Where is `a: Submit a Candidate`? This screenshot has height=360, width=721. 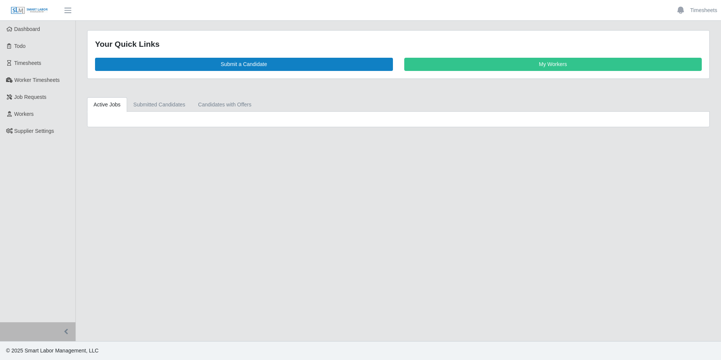 a: Submit a Candidate is located at coordinates (244, 64).